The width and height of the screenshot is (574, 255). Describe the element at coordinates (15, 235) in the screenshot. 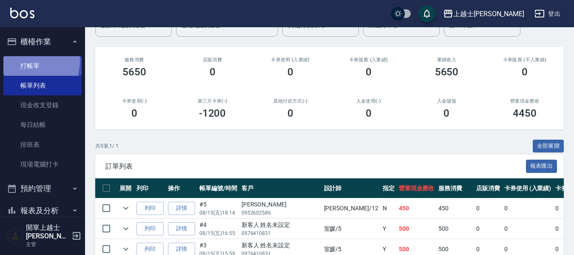

I see `img: Person` at that location.